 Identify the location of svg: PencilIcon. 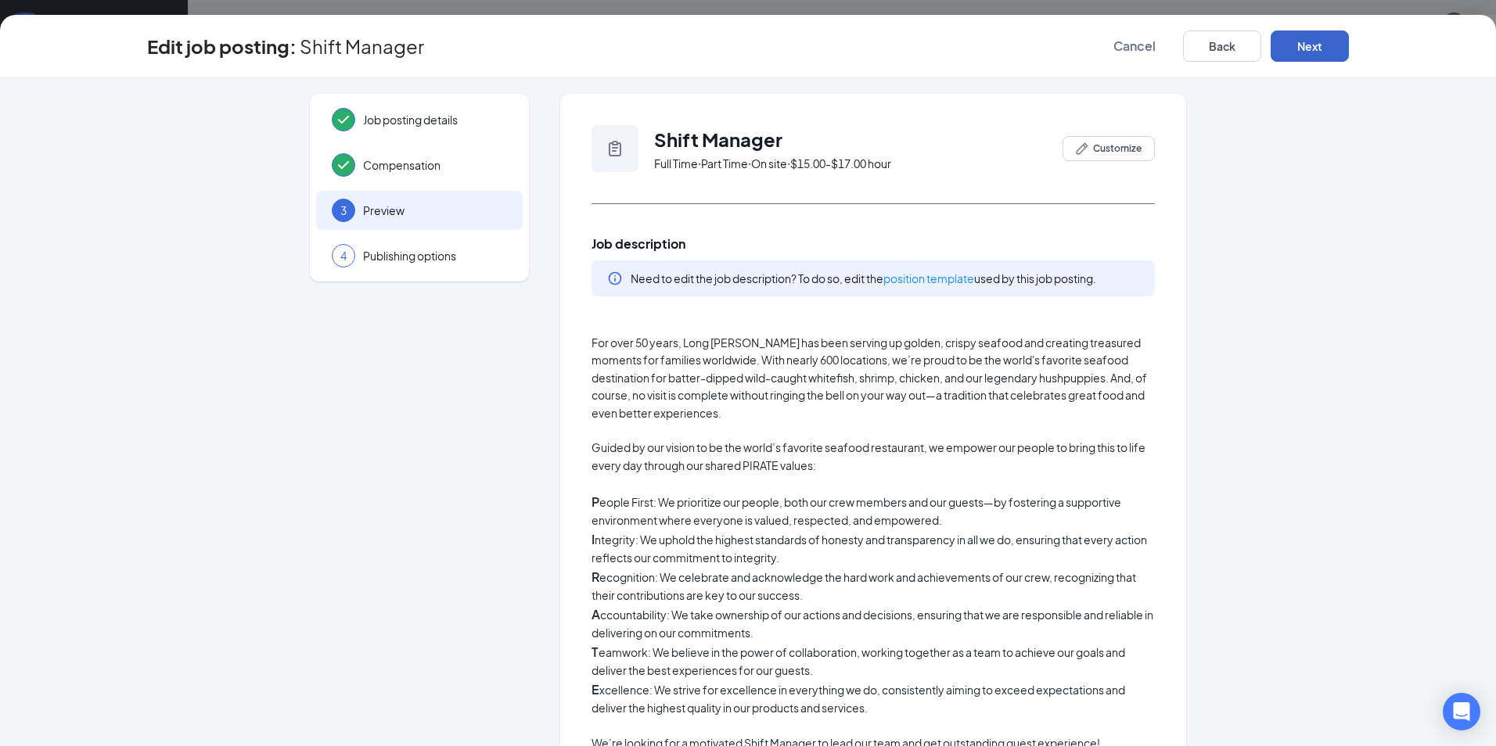
(1082, 149).